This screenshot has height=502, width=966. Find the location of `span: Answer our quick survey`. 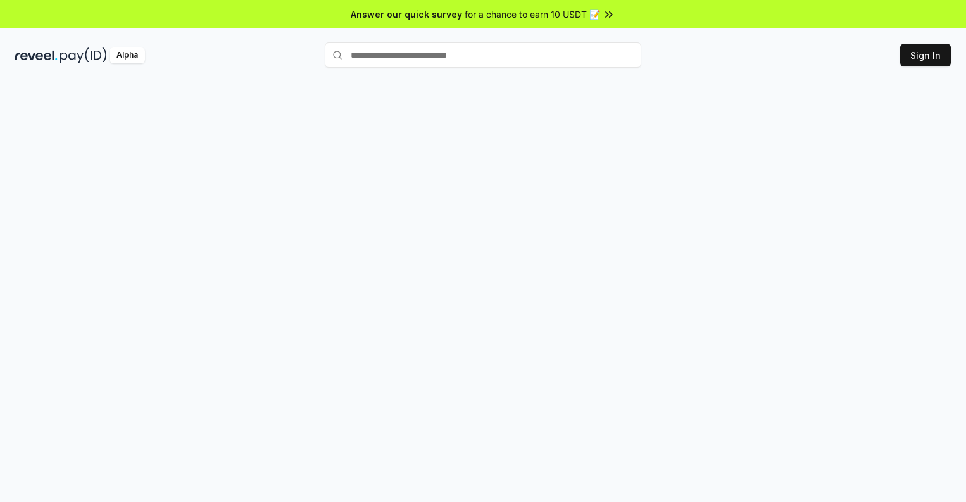

span: Answer our quick survey is located at coordinates (406, 14).